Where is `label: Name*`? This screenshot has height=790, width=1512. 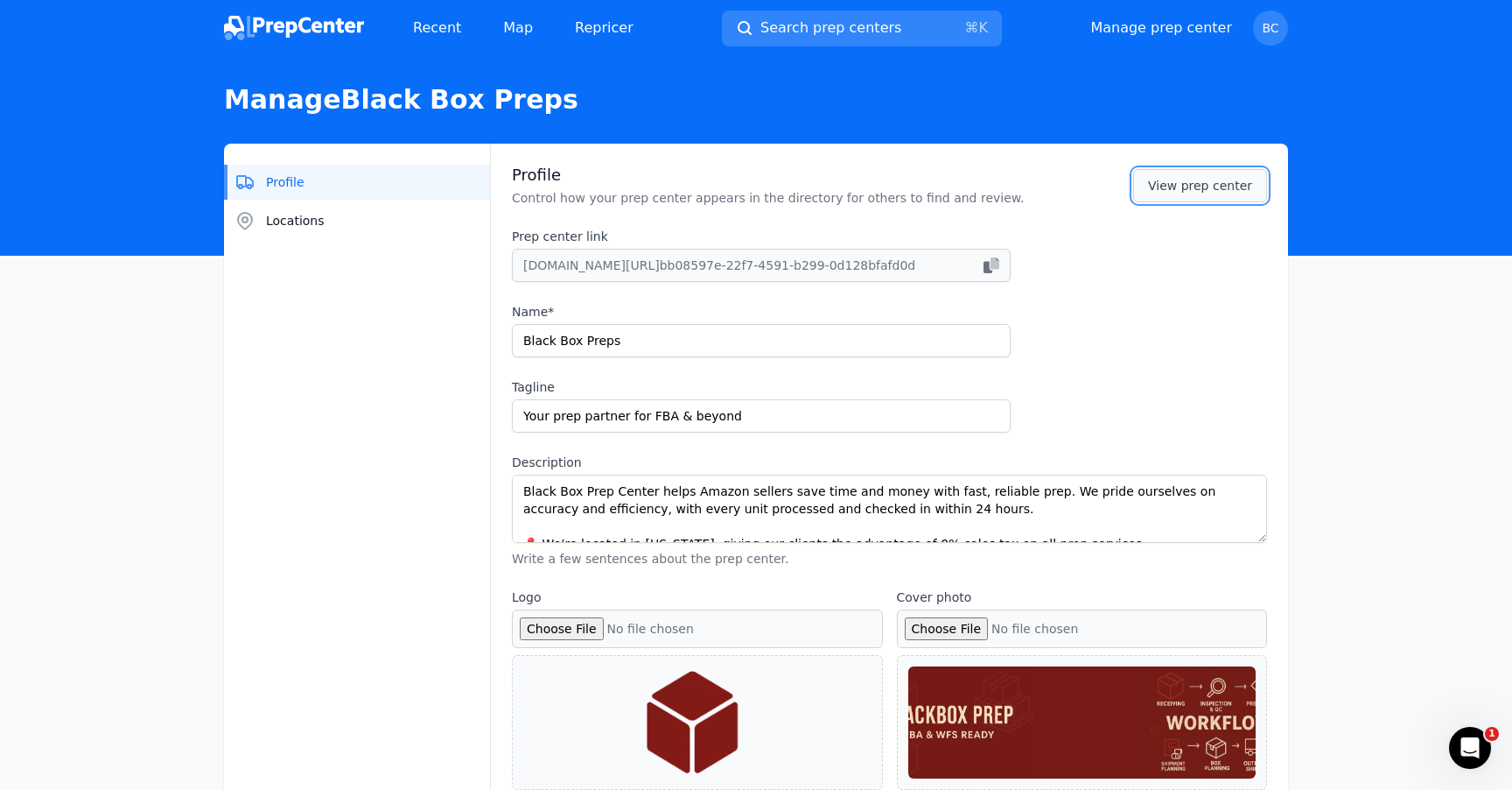 label: Name* is located at coordinates (761, 312).